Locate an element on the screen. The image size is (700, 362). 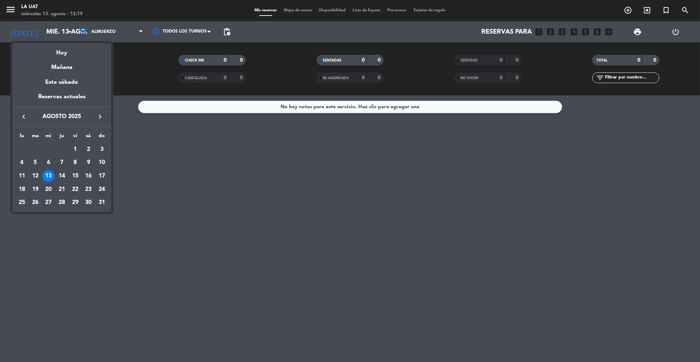
div: 2 is located at coordinates (88, 149).